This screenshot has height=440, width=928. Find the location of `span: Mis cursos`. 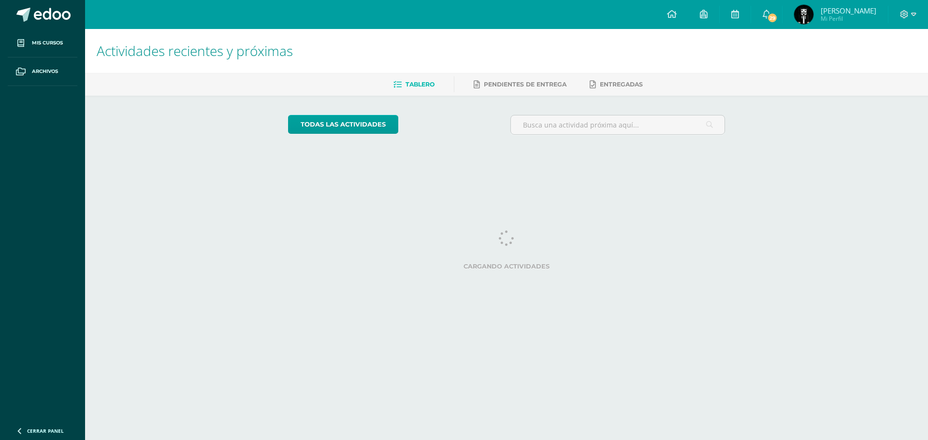

span: Mis cursos is located at coordinates (47, 43).